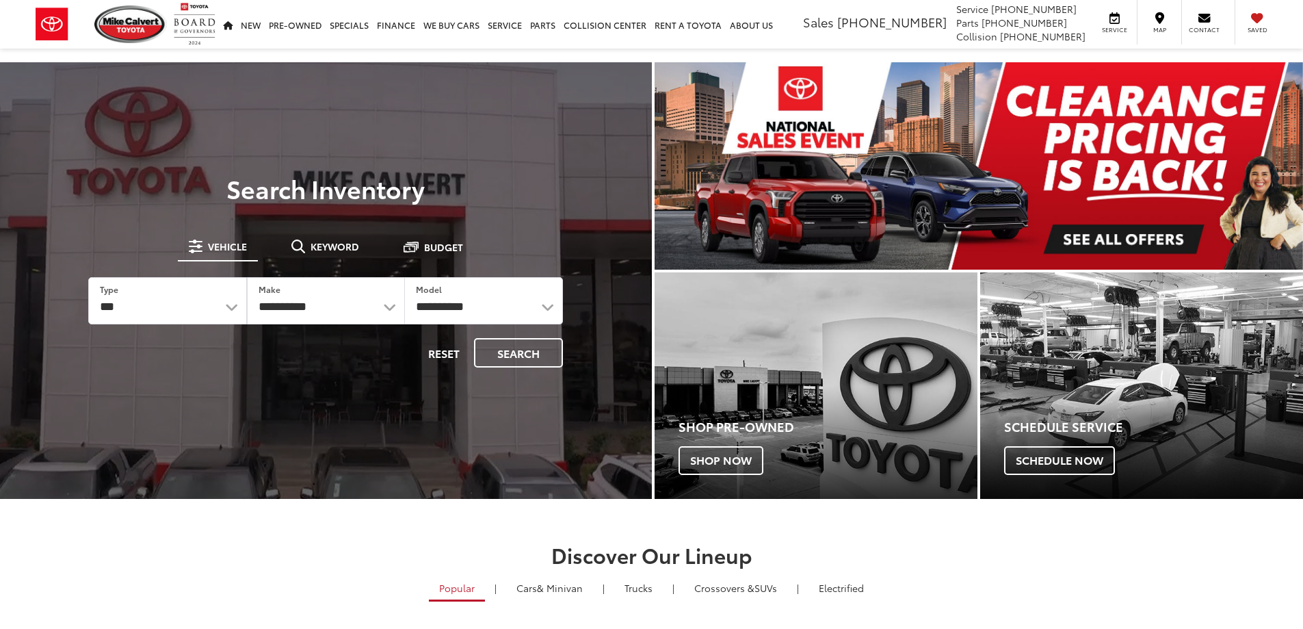  Describe the element at coordinates (429, 289) in the screenshot. I see `label: Model` at that location.